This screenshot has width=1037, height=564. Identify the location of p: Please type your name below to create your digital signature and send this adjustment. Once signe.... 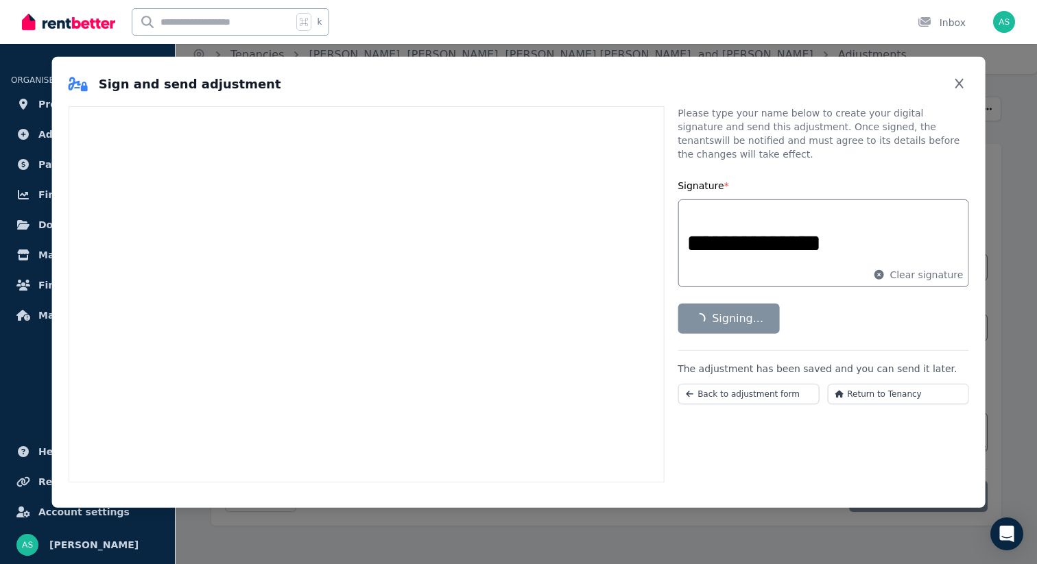
(823, 133).